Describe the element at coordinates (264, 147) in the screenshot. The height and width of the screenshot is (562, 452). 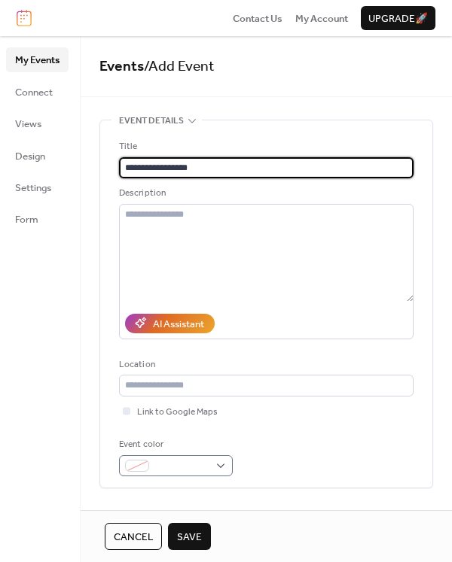
I see `div: Title` at that location.